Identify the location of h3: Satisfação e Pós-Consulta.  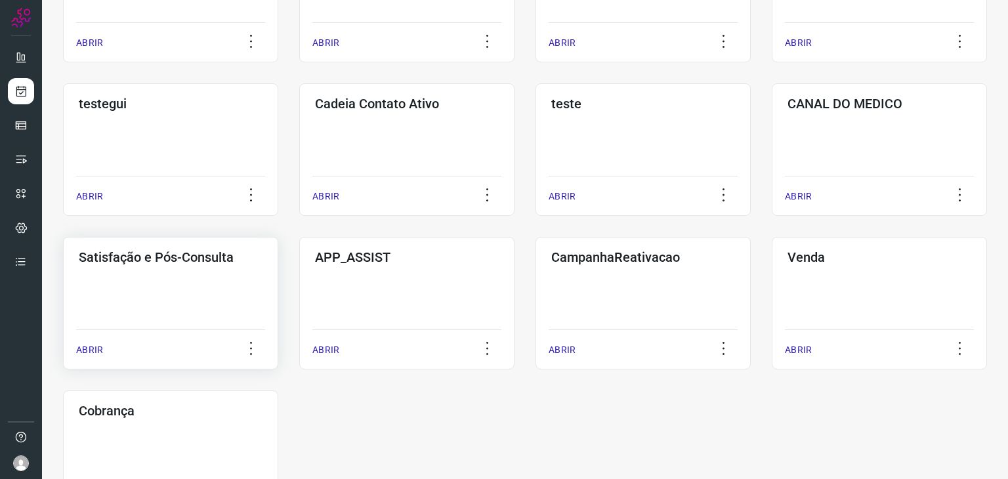
(171, 257).